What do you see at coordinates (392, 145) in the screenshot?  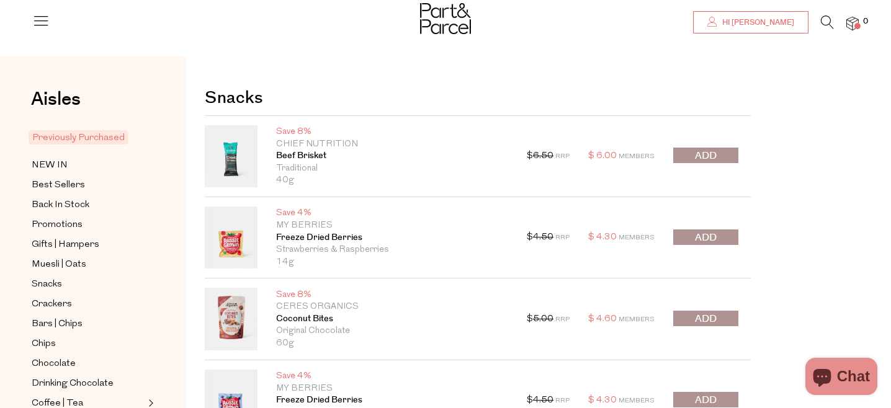 I see `p: Chief Nutrition` at bounding box center [392, 145].